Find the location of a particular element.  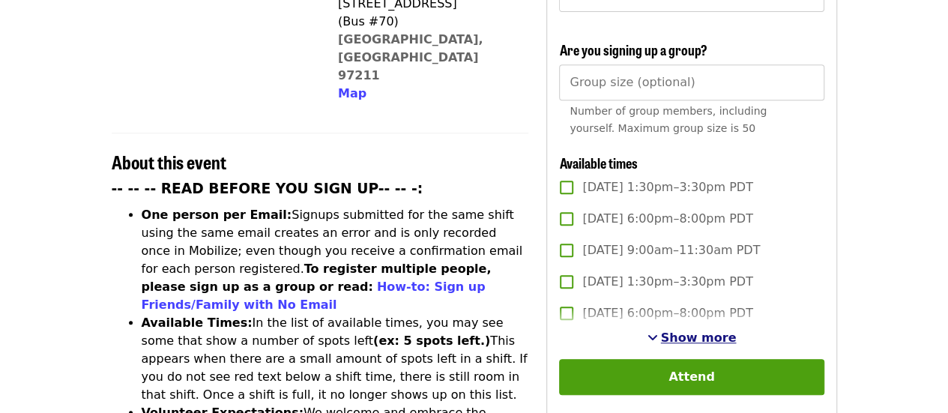

li: In the list of available times, you may see some that show a number of spots left This appears wh... is located at coordinates (335, 359).